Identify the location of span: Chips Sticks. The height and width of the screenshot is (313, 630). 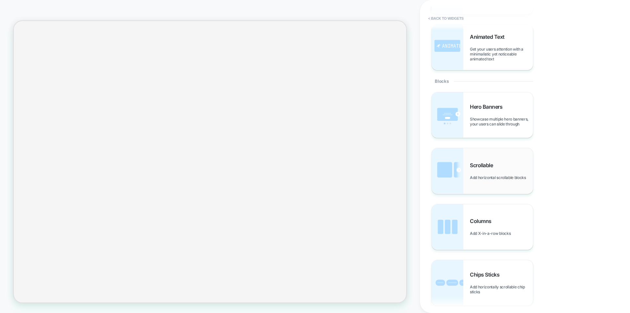
(486, 274).